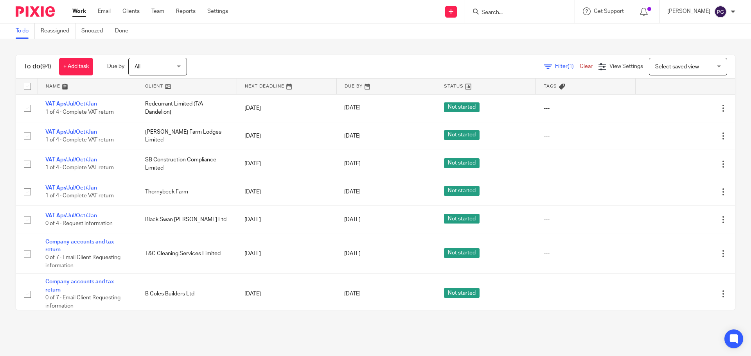 The height and width of the screenshot is (356, 751). I want to click on td: Thornybeck Farm, so click(187, 192).